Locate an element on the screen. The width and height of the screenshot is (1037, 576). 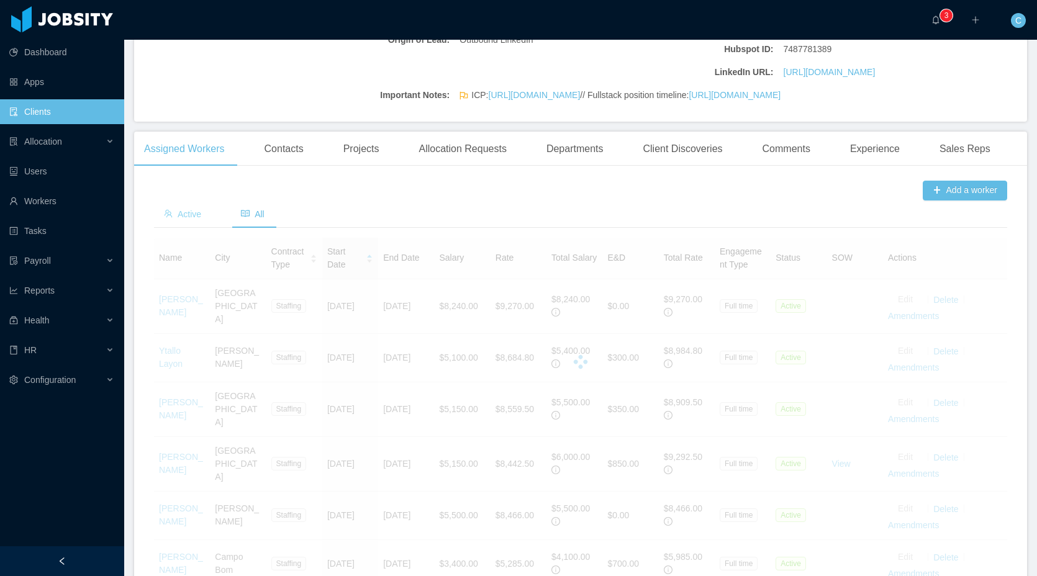
span: Reports is located at coordinates (39, 291).